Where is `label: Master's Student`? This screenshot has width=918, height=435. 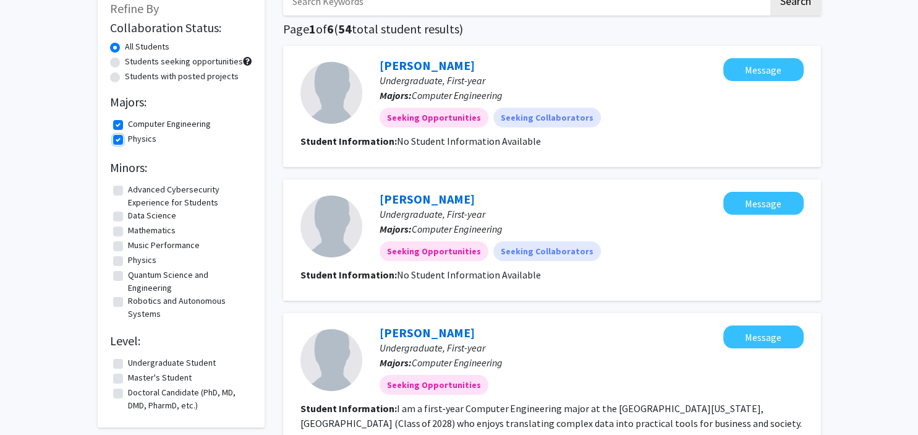 label: Master's Student is located at coordinates (160, 377).